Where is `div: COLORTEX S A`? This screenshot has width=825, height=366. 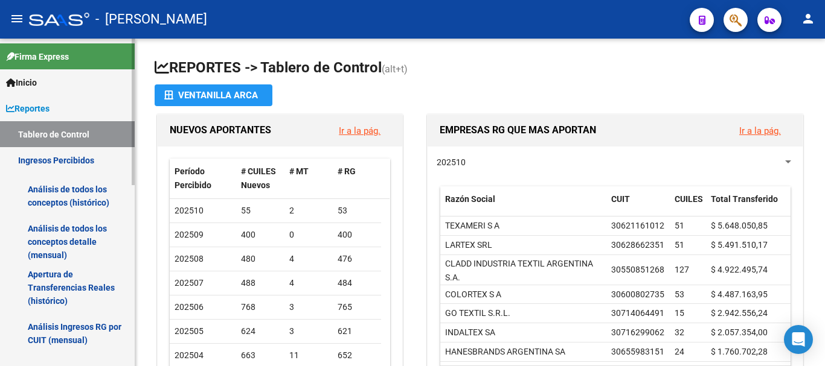
div: COLORTEX S A is located at coordinates (473, 295).